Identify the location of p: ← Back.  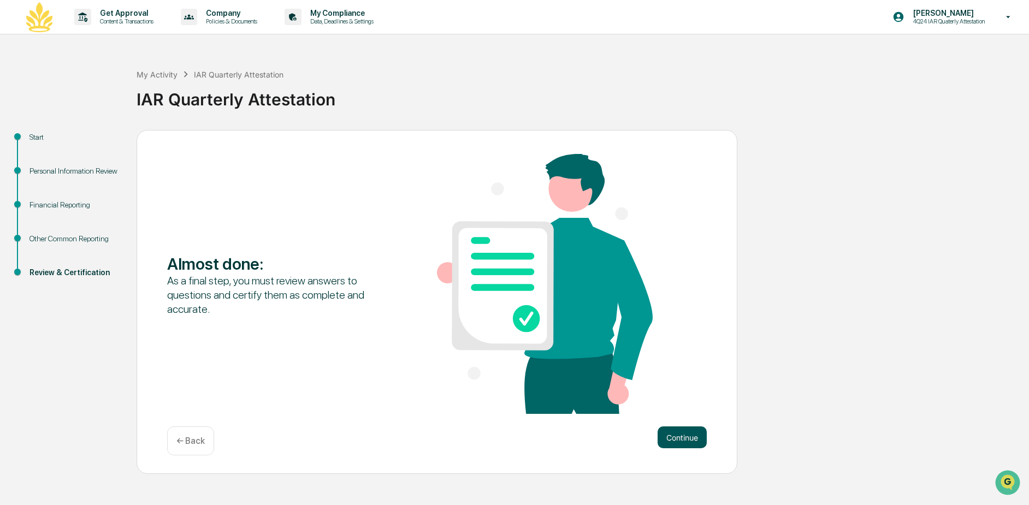
(191, 441).